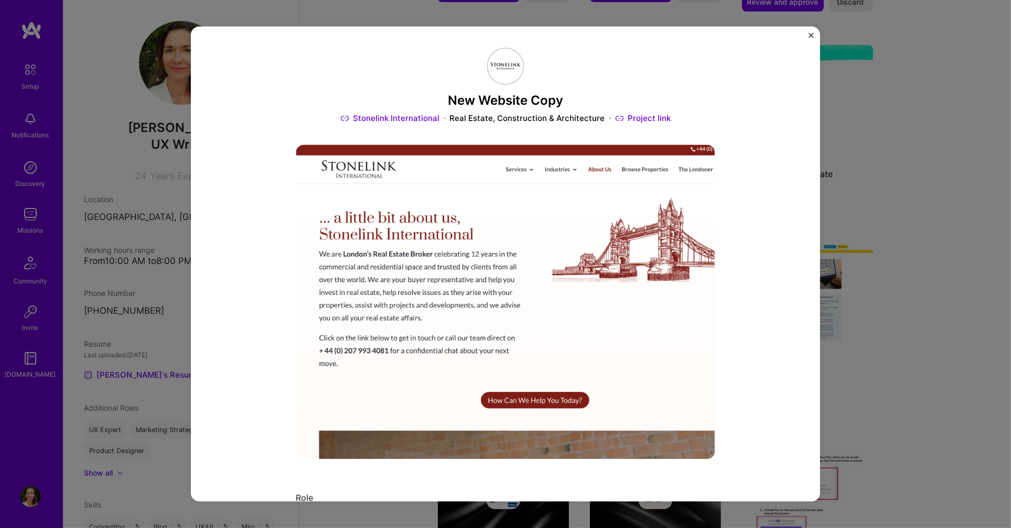 This screenshot has height=528, width=1011. What do you see at coordinates (505, 66) in the screenshot?
I see `img: Company logo` at bounding box center [505, 66].